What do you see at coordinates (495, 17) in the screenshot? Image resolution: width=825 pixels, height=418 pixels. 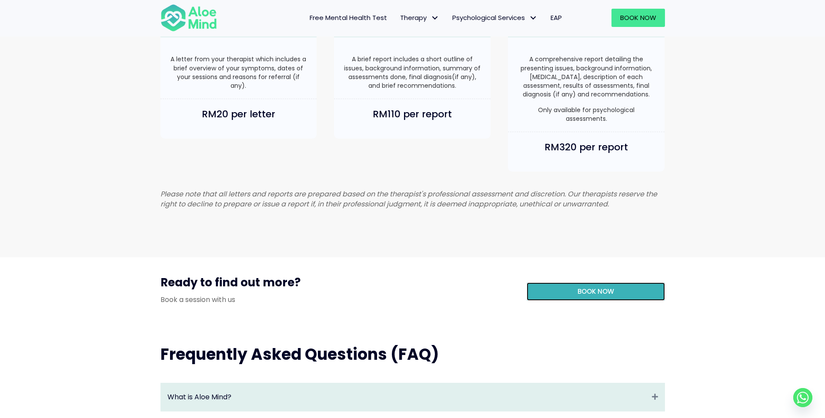 I see `span: Psychological Services` at bounding box center [495, 17].